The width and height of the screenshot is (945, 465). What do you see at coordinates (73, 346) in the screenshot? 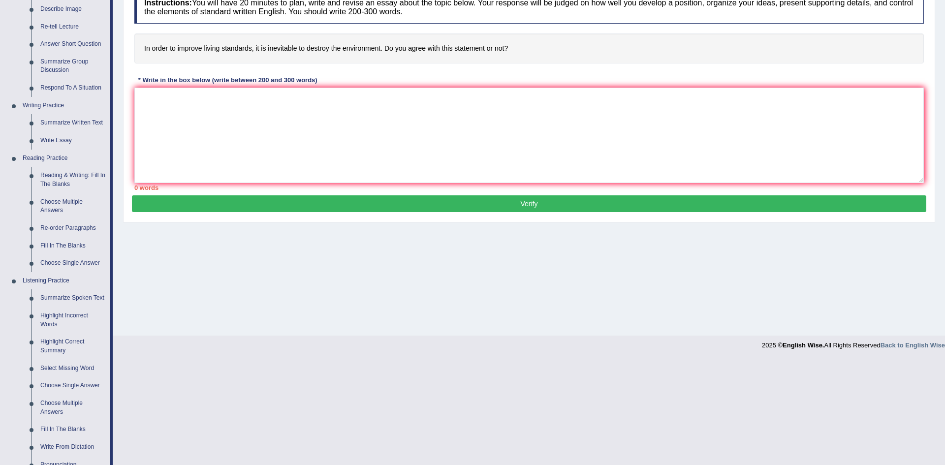
I see `a: Highlight Correct Summary` at bounding box center [73, 346].